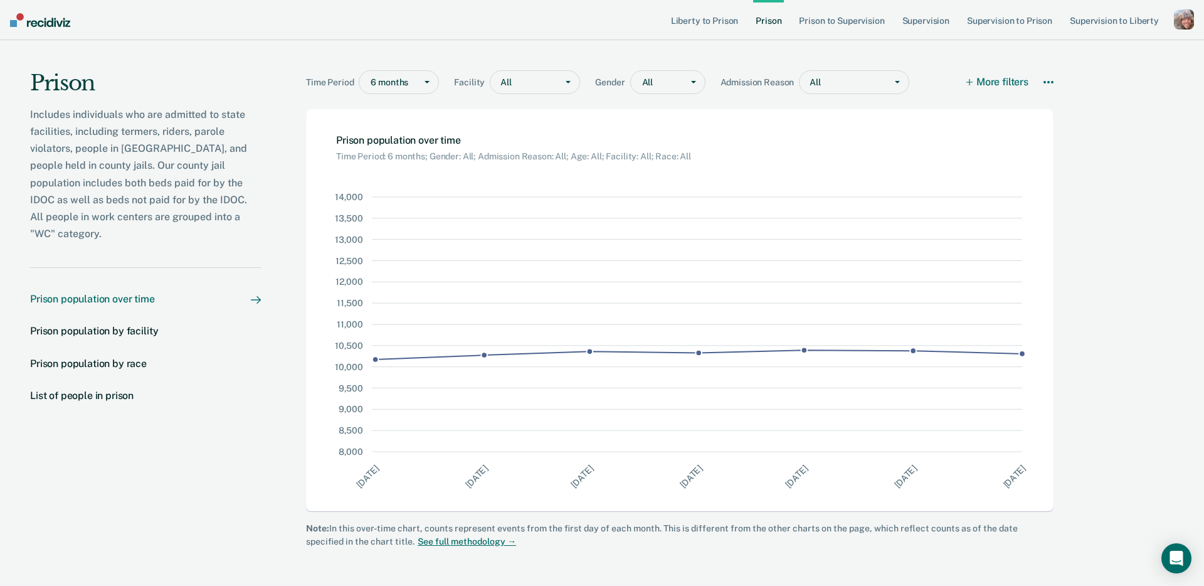 The image size is (1204, 586). What do you see at coordinates (146, 395) in the screenshot?
I see `a: List of people in prison` at bounding box center [146, 395].